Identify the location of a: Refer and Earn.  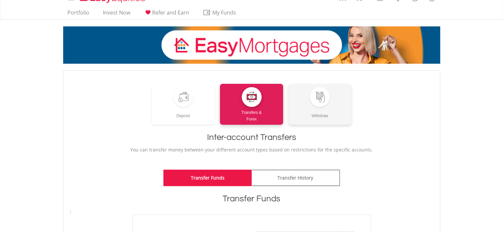
(166, 14).